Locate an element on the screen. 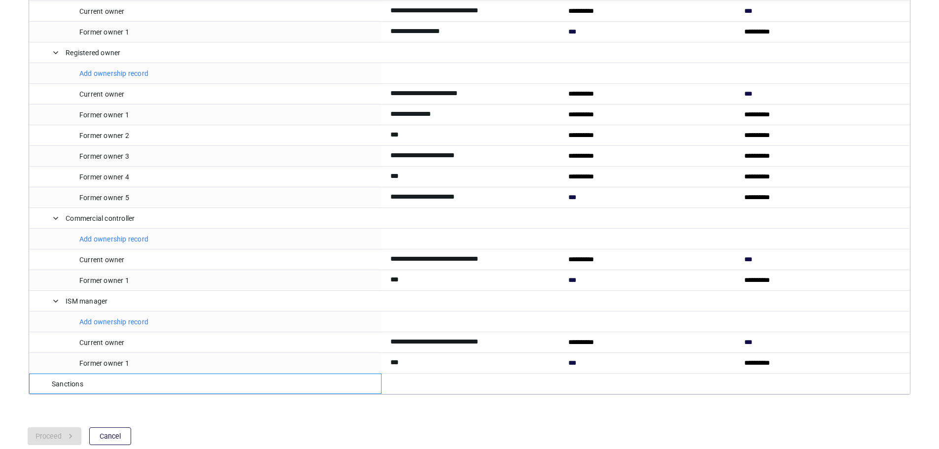 The width and height of the screenshot is (939, 449). div: Registered owner is located at coordinates (93, 53).